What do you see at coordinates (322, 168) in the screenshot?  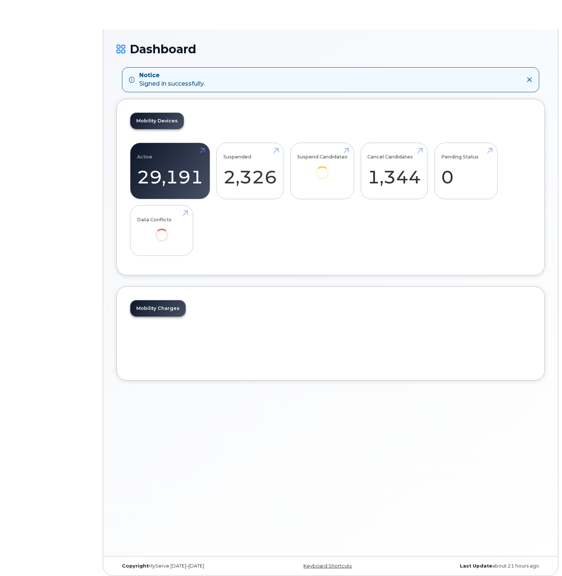 I see `a: Suspend Candidates` at bounding box center [322, 168].